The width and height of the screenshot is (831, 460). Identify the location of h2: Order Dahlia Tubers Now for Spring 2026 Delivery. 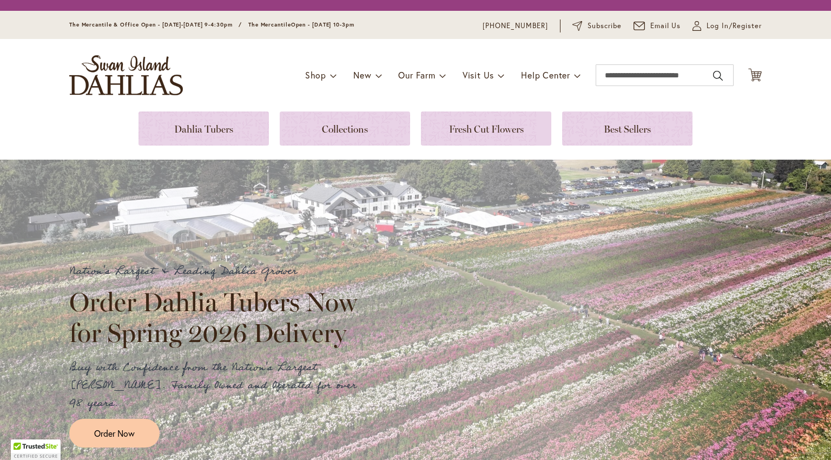
(218, 317).